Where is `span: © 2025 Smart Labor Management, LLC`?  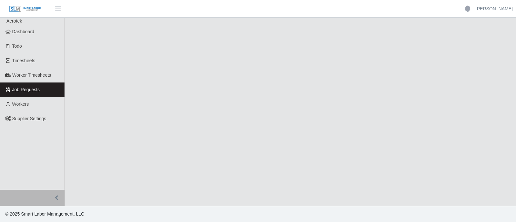
span: © 2025 Smart Labor Management, LLC is located at coordinates (45, 214).